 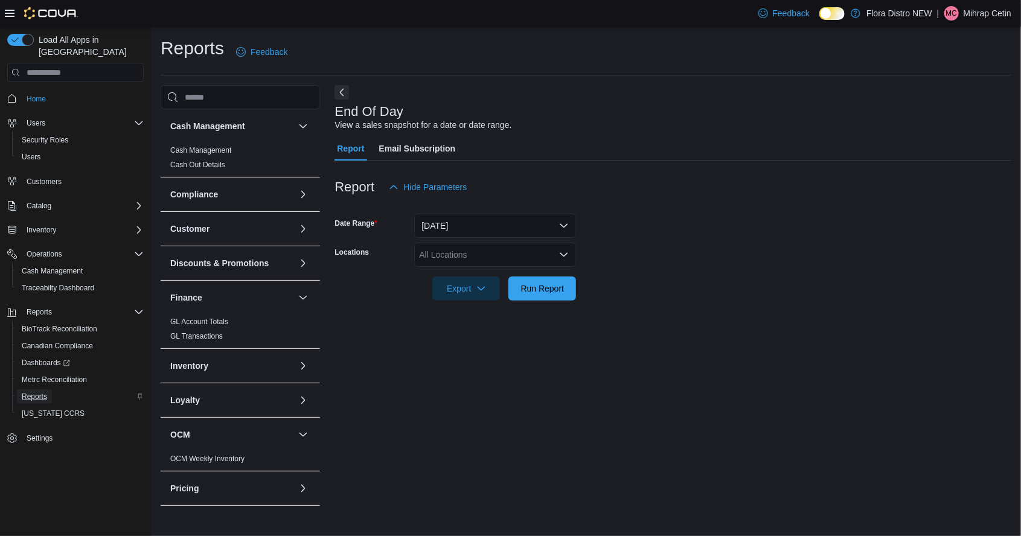 What do you see at coordinates (80, 414) in the screenshot?
I see `span: Washington CCRS` at bounding box center [80, 414].